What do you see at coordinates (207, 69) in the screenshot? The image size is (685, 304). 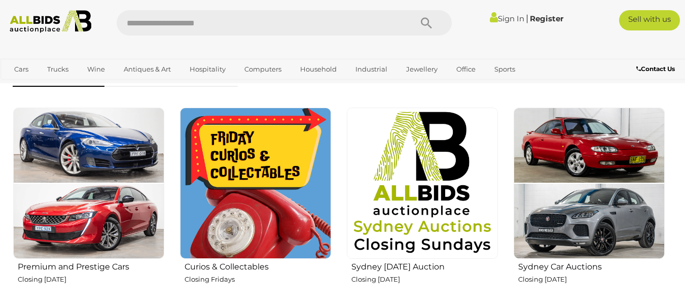 I see `a: Hospitality` at bounding box center [207, 69].